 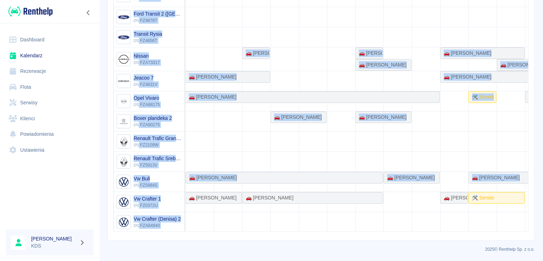 I want to click on h6: Opel Vivaro, so click(x=147, y=98).